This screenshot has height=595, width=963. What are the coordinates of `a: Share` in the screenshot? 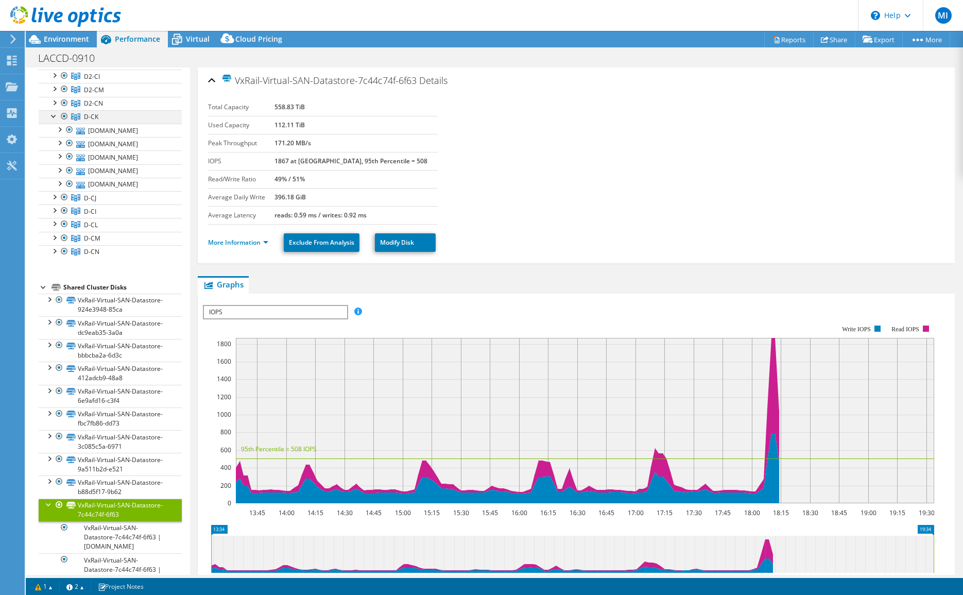 It's located at (834, 39).